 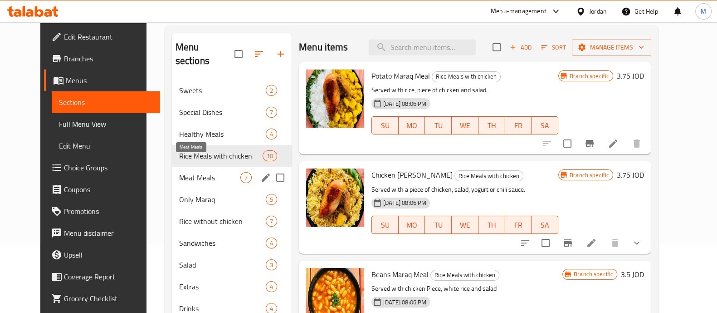 What do you see at coordinates (401, 76) in the screenshot?
I see `span: Potato Maraq Meal` at bounding box center [401, 76].